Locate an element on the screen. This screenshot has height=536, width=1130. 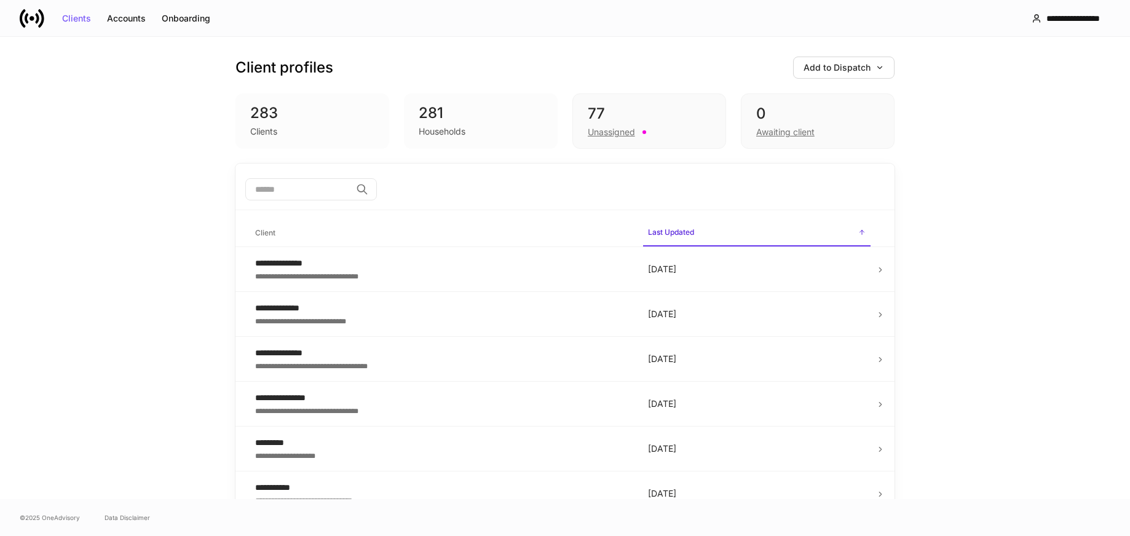
button: Accounts is located at coordinates (126, 18).